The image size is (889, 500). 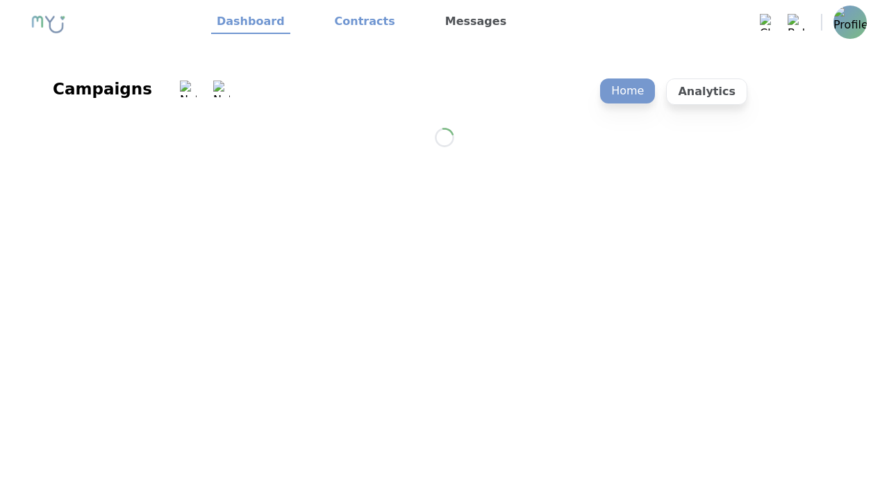 I want to click on img: Chat, so click(x=768, y=22).